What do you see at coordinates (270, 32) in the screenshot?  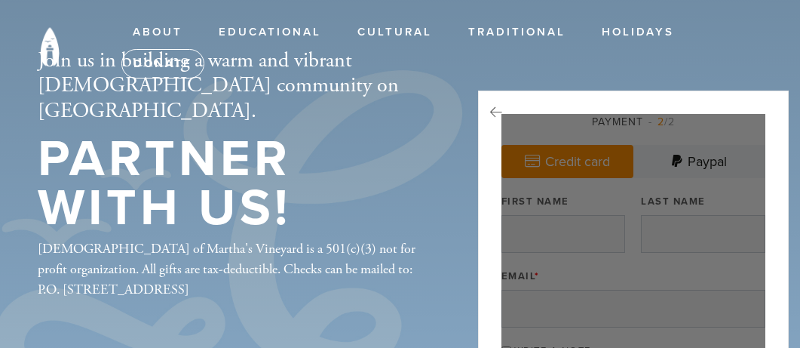 I see `a: Educational` at bounding box center [270, 32].